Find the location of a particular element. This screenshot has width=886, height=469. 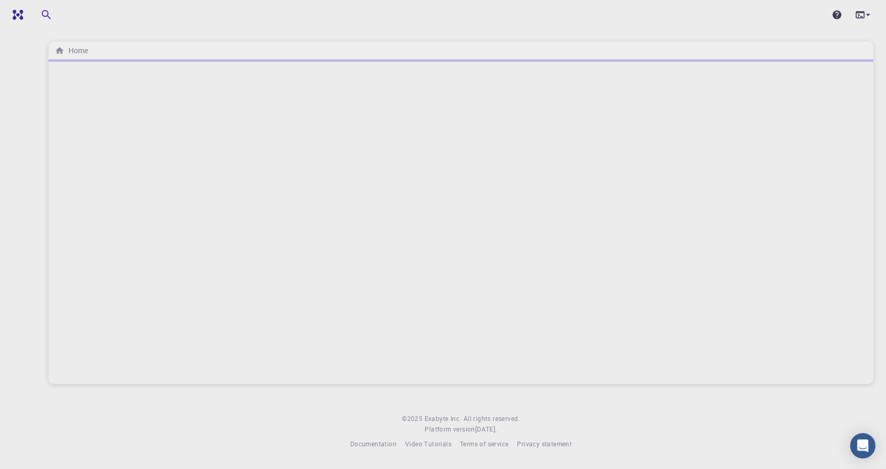

span: All rights reserved. is located at coordinates (492, 419).